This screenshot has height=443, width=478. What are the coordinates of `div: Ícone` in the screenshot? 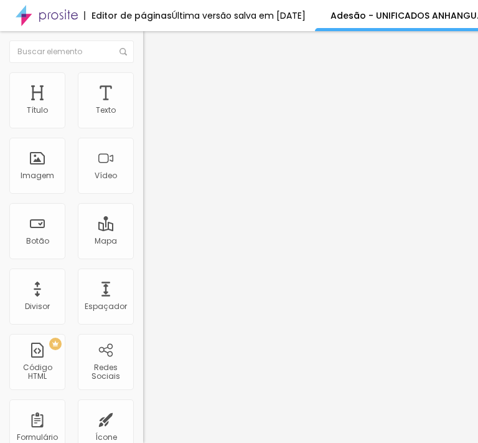 It's located at (106, 437).